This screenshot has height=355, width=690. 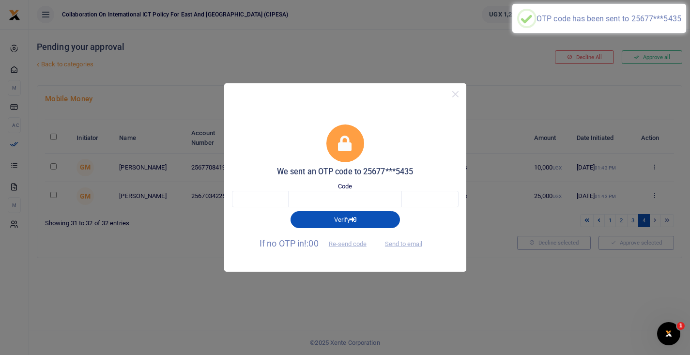 I want to click on button: Close, so click(x=455, y=94).